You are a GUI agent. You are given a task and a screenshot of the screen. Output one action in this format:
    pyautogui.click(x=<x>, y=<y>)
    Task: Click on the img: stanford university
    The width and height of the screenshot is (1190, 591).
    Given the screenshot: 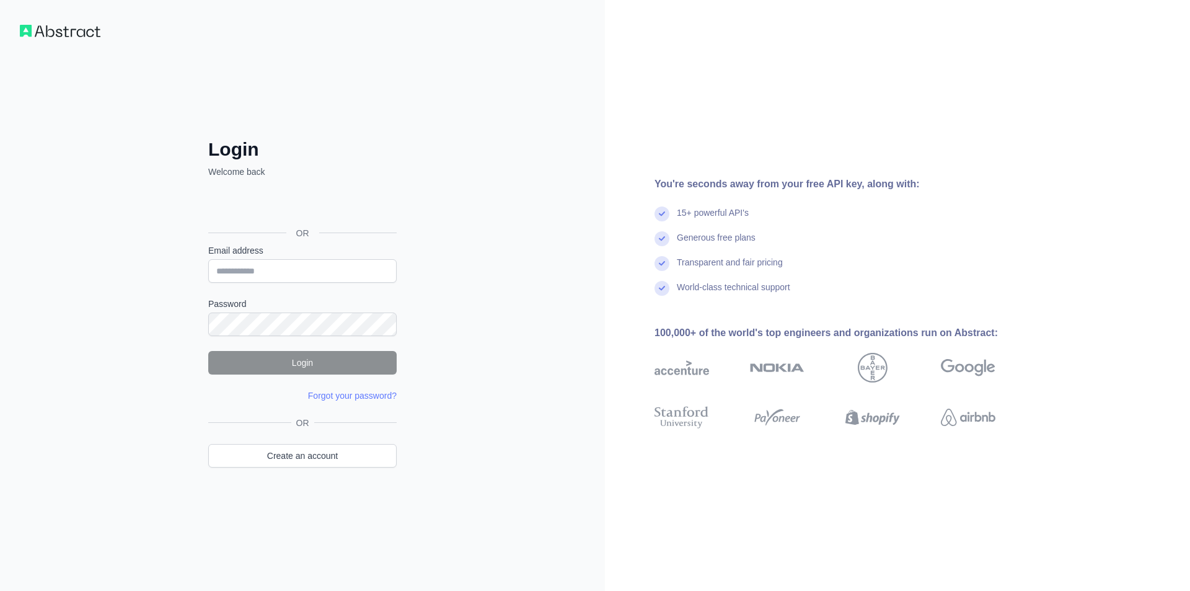 What is the action you would take?
    pyautogui.click(x=682, y=417)
    